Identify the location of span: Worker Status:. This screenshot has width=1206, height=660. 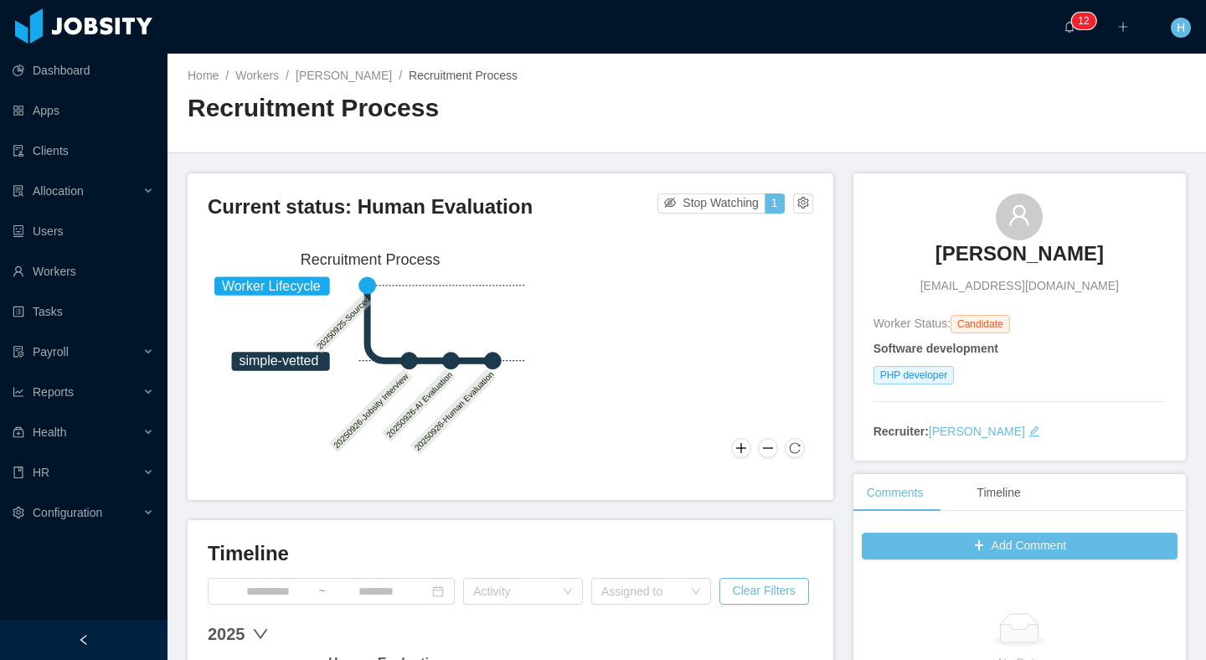
(912, 323).